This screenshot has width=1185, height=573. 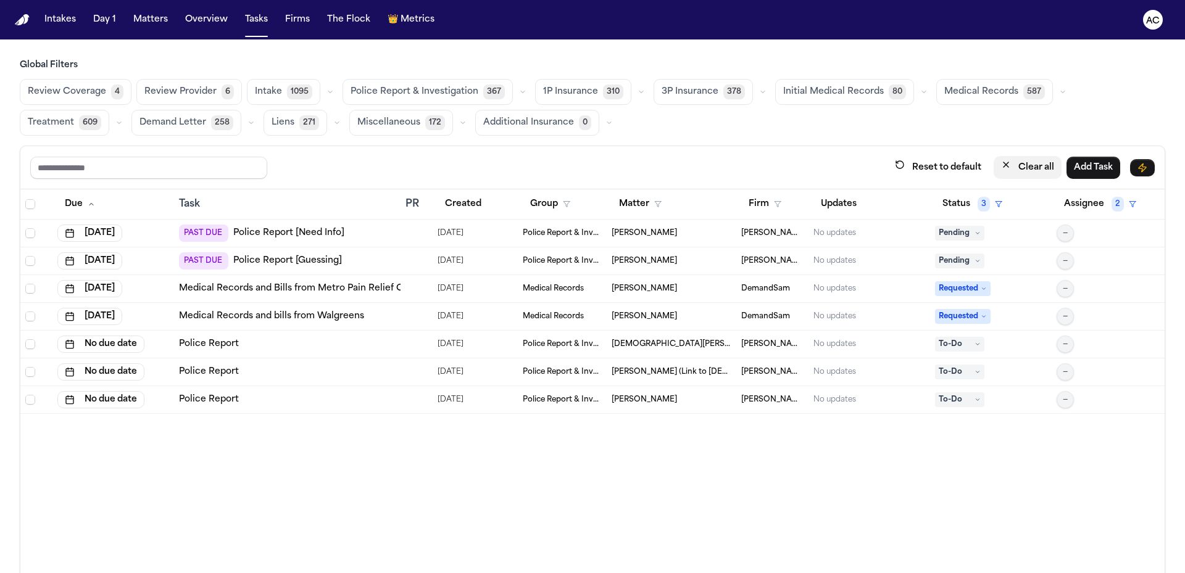 I want to click on a: Firms, so click(x=297, y=20).